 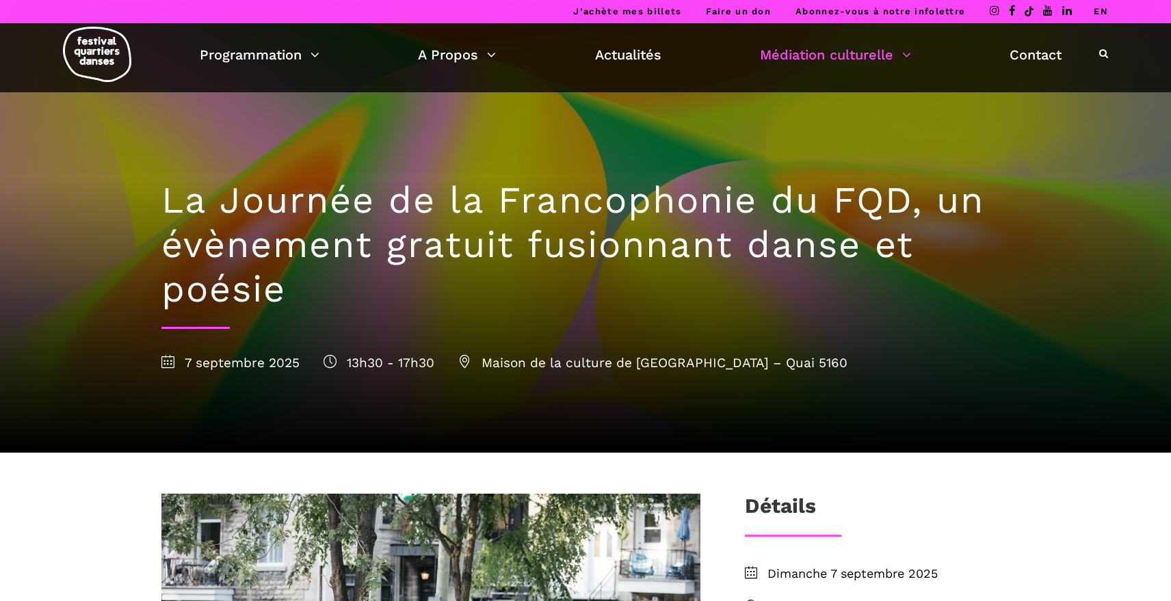 I want to click on a: Programmation, so click(x=259, y=55).